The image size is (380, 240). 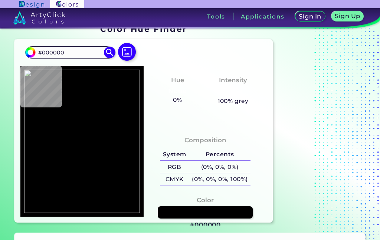 What do you see at coordinates (205, 225) in the screenshot?
I see `h3: #000000` at bounding box center [205, 225].